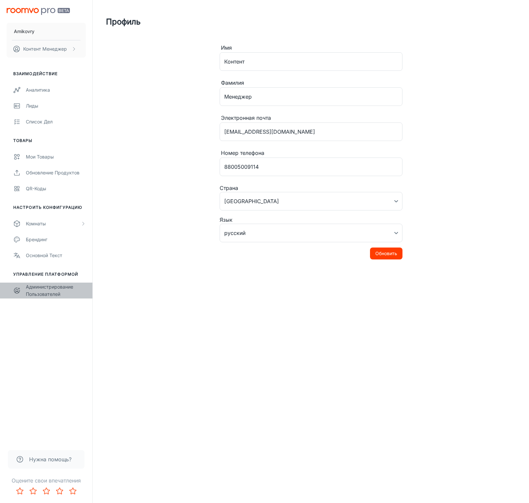  What do you see at coordinates (46, 31) in the screenshot?
I see `button: Amikovry` at bounding box center [46, 31].